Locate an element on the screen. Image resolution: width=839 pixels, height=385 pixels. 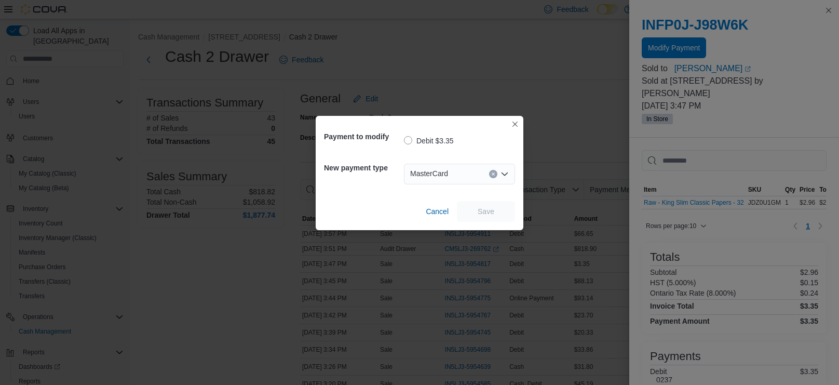
button: Cancel is located at coordinates (437, 211).